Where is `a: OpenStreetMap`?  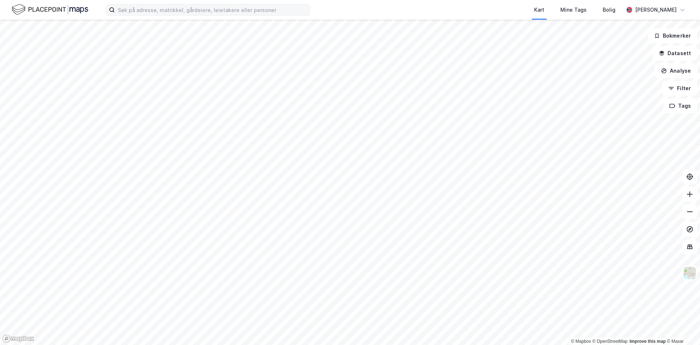 a: OpenStreetMap is located at coordinates (610, 341).